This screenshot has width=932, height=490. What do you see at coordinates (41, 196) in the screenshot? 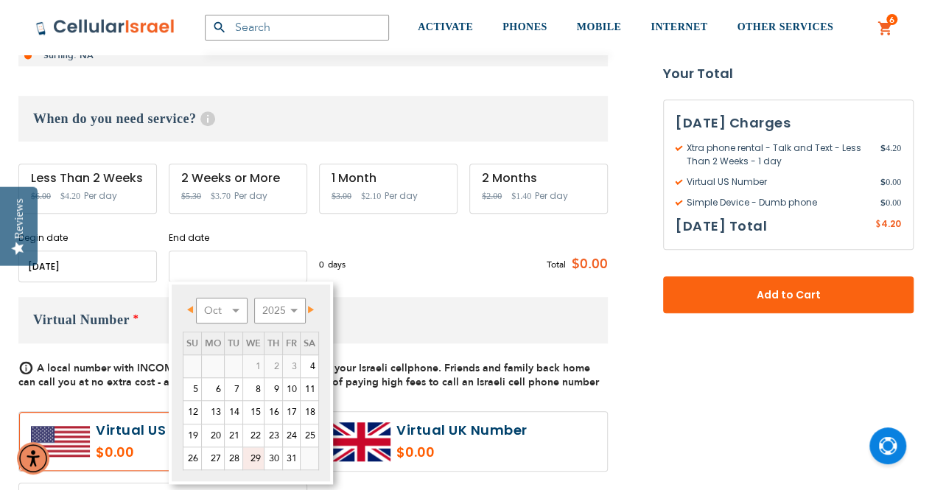
I see `span: $6.00` at bounding box center [41, 196].